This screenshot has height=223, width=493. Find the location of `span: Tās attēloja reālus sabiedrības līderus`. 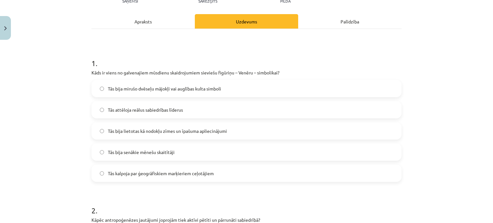

span: Tās attēloja reālus sabiedrības līderus is located at coordinates (145, 110).